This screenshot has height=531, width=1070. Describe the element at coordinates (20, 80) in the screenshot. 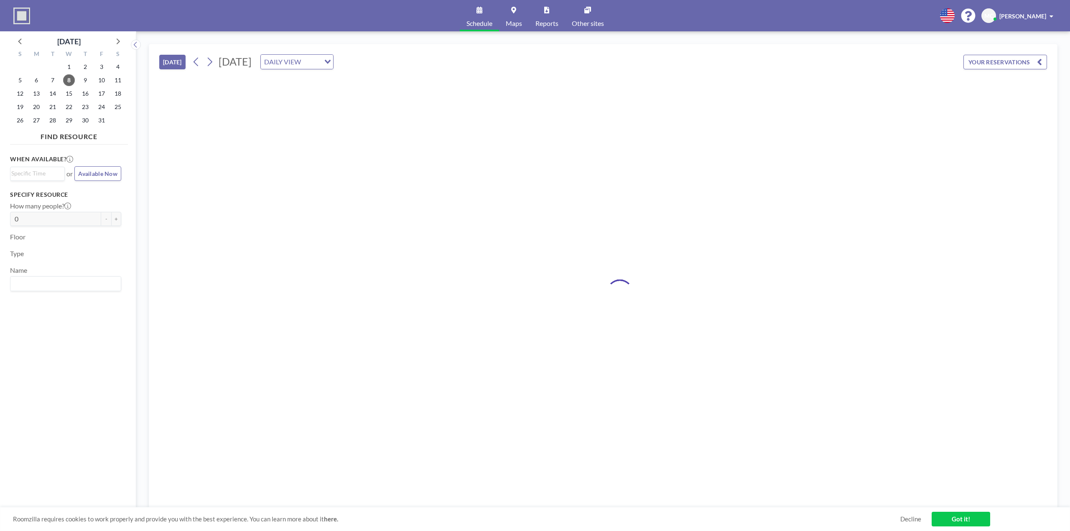

I see `span: Sunday, October 5, 2025` at that location.